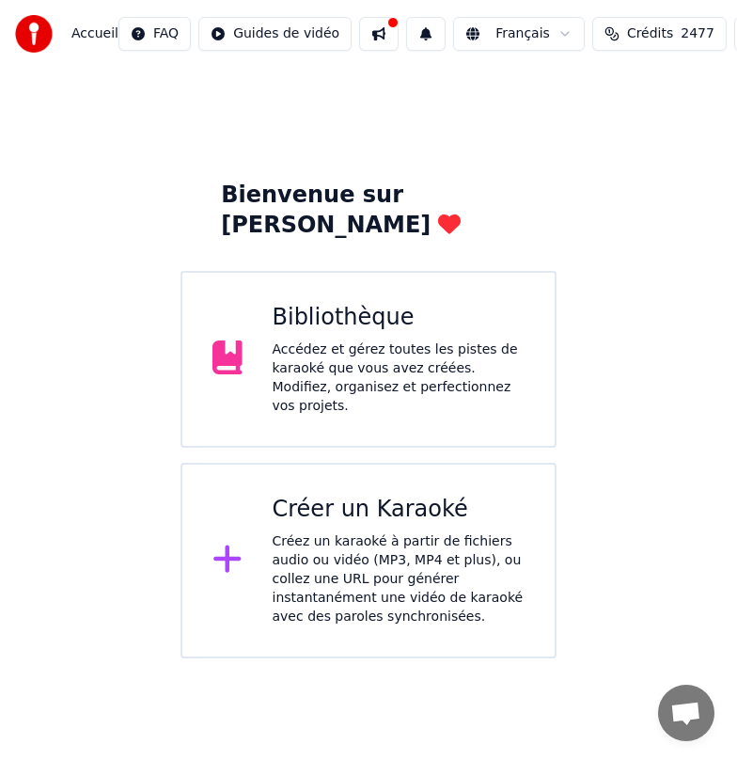 The image size is (737, 760). What do you see at coordinates (650, 34) in the screenshot?
I see `span: Crédits` at bounding box center [650, 34].